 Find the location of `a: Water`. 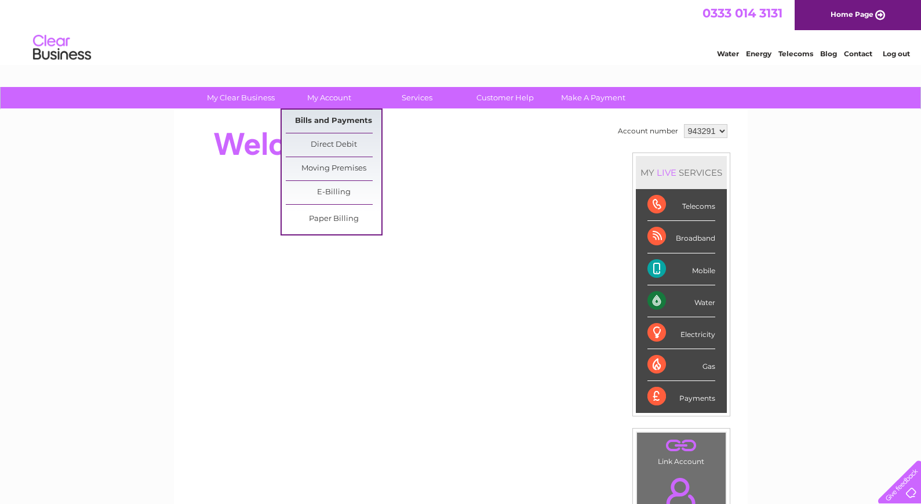

a: Water is located at coordinates (728, 53).